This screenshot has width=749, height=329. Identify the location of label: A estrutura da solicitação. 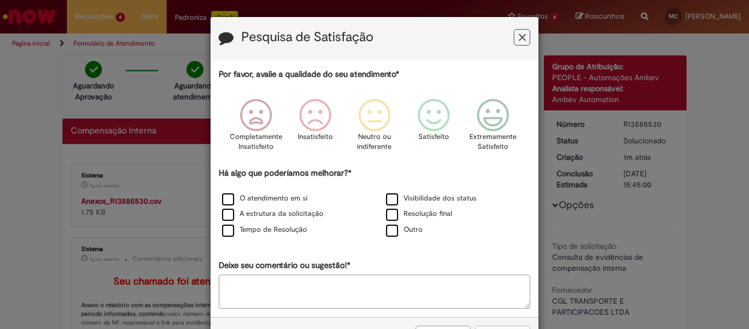
(273, 213).